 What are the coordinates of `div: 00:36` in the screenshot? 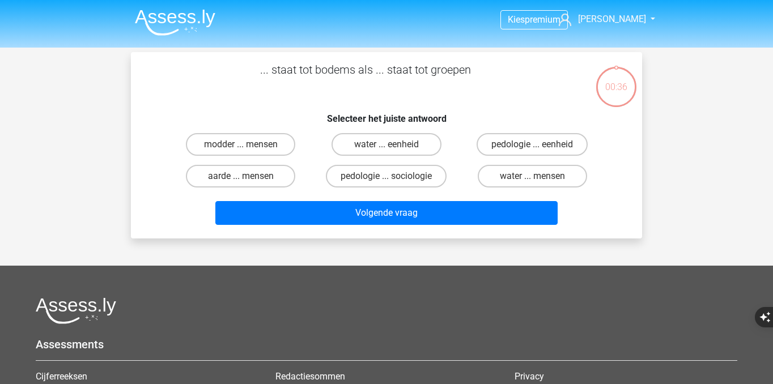 It's located at (616, 80).